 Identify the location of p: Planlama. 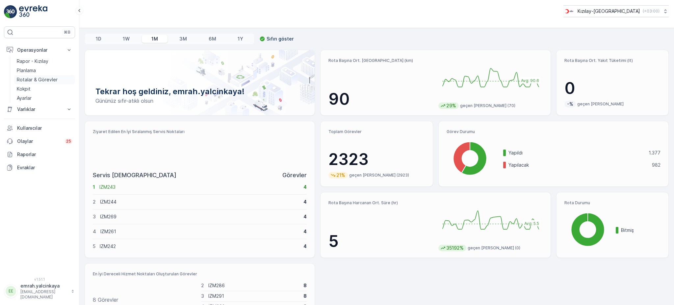
(26, 70).